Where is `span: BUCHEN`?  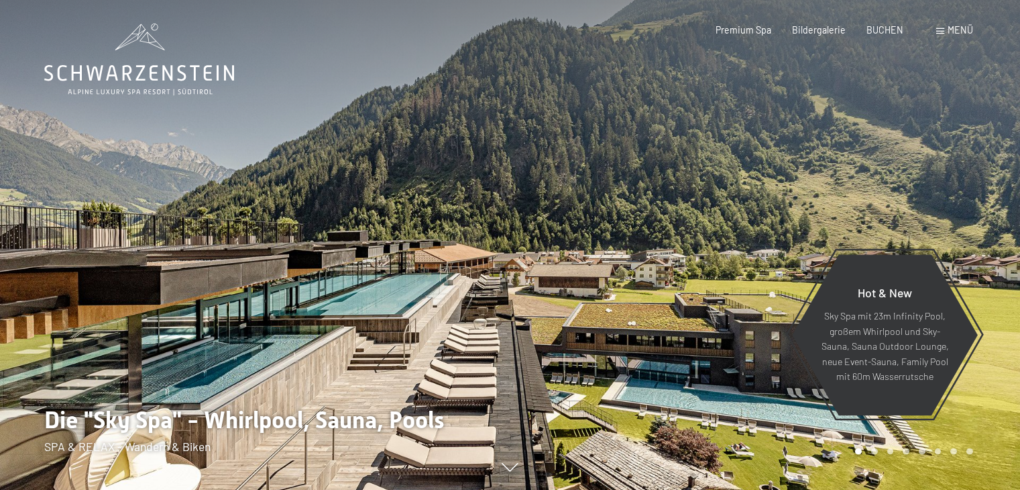 span: BUCHEN is located at coordinates (885, 30).